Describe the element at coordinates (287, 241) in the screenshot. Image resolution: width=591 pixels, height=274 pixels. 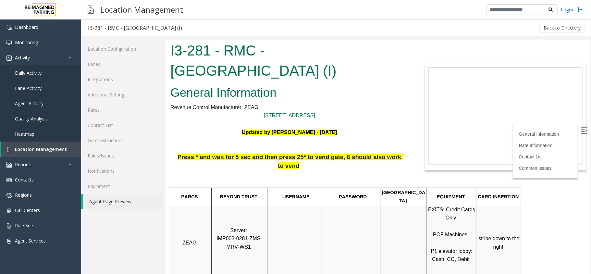
I see `span: P2 elevator lobby: Cash, CC, Debit` at that location.